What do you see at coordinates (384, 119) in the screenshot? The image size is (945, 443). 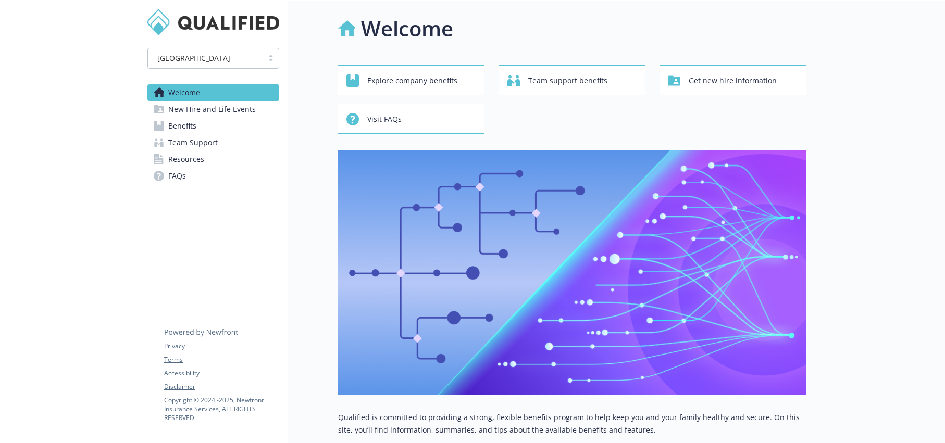 I see `span: Visit FAQs` at bounding box center [384, 119].